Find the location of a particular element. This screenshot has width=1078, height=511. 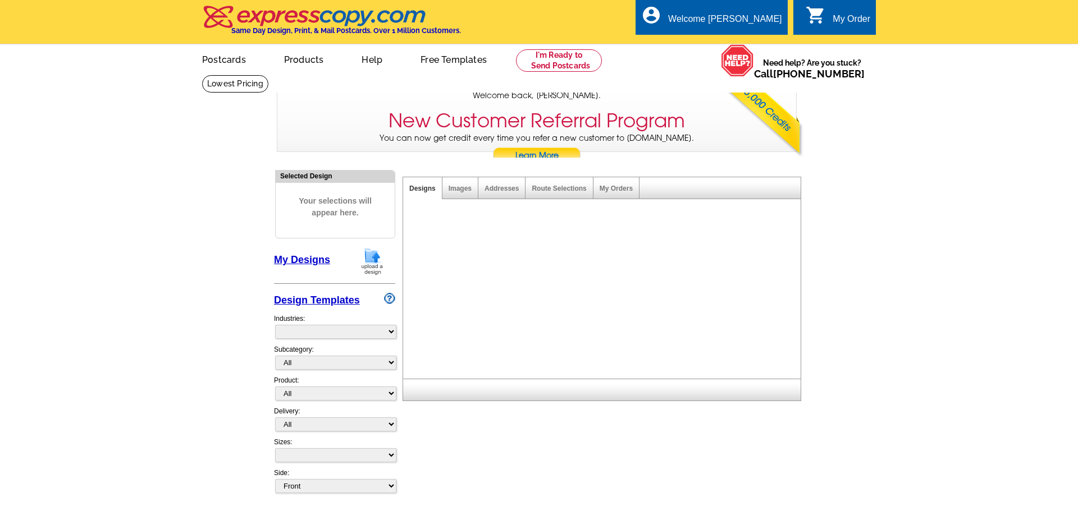

img: design-wizard-help-icon.png is located at coordinates (390, 299).